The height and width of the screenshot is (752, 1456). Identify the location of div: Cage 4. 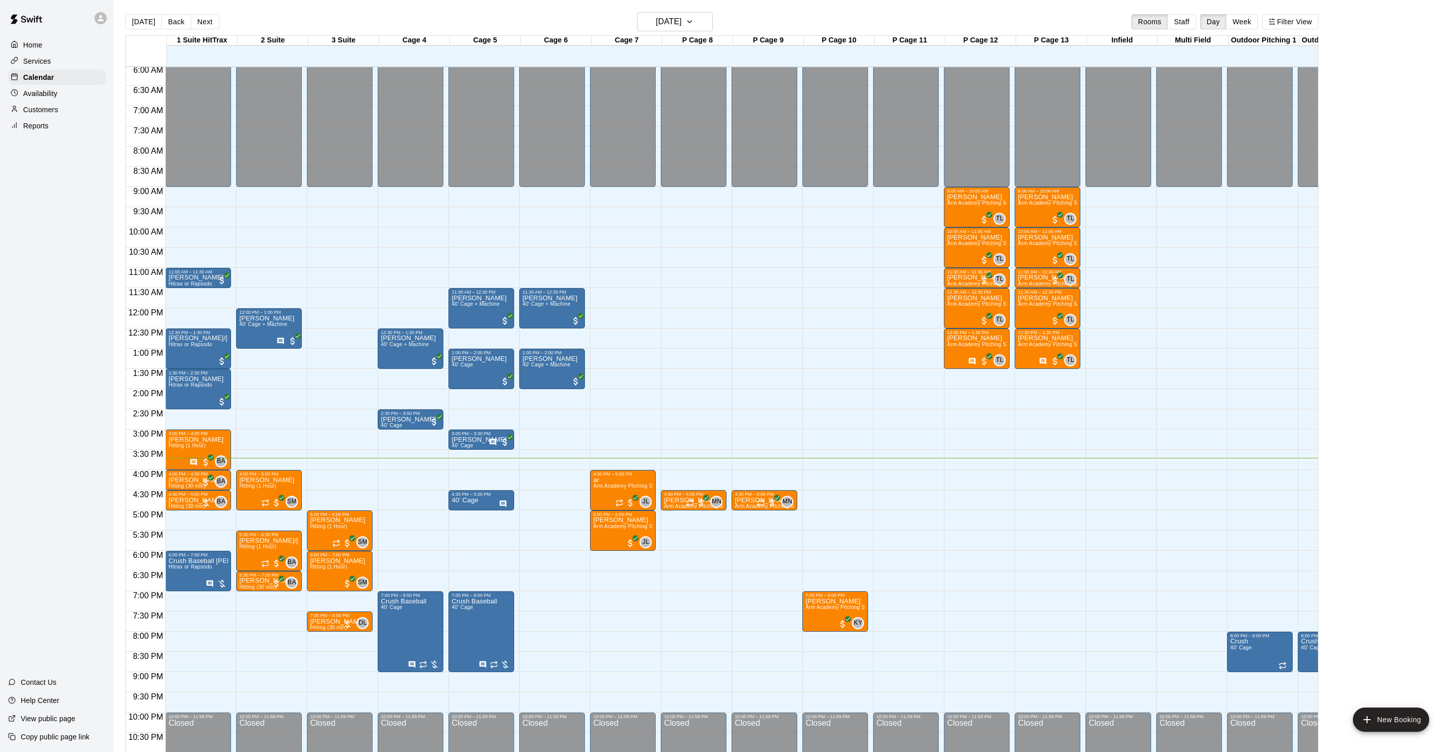
(414, 40).